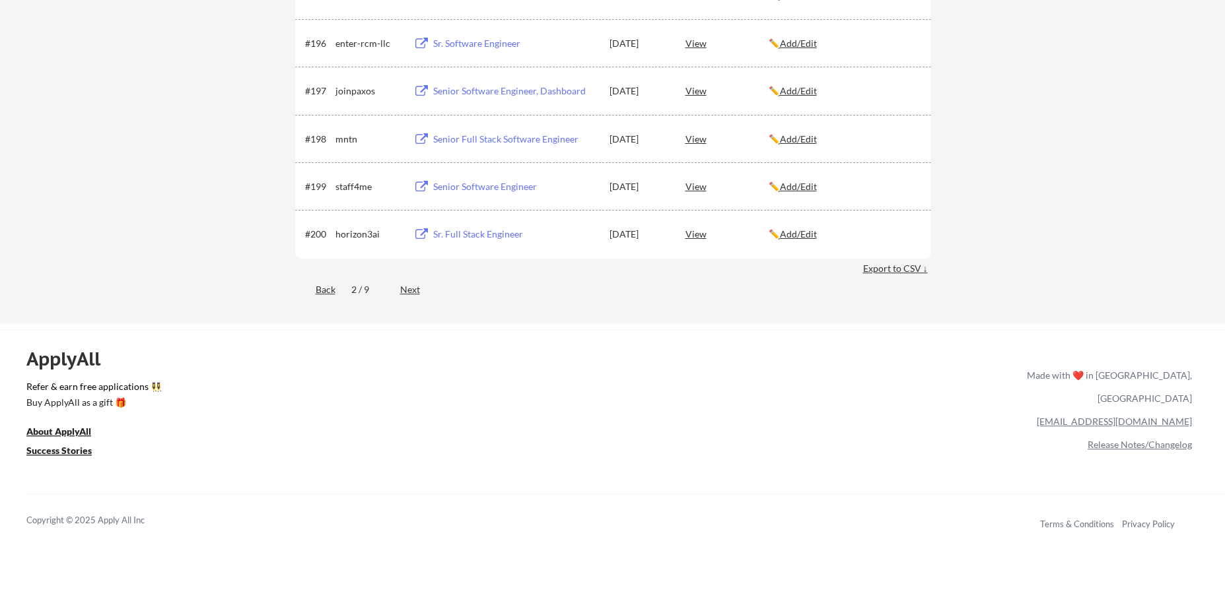 Image resolution: width=1225 pixels, height=611 pixels. What do you see at coordinates (515, 44) in the screenshot?
I see `div: Sr. Software Engineer` at bounding box center [515, 44].